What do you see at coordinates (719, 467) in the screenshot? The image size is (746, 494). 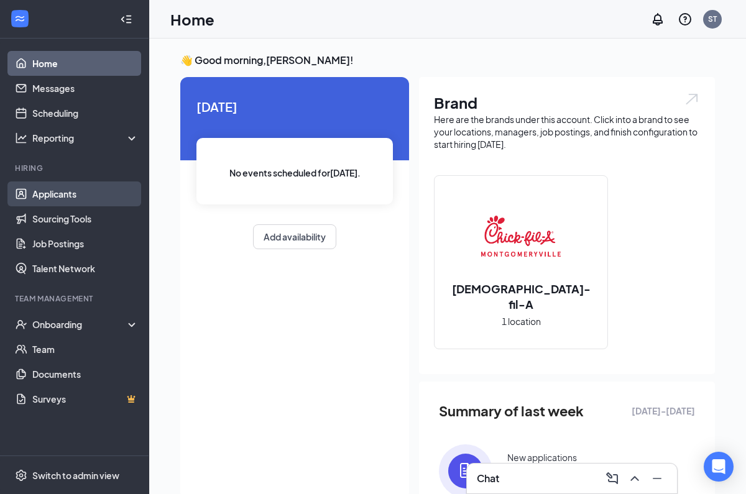 I see `div: Open Intercom Messenger` at bounding box center [719, 467].